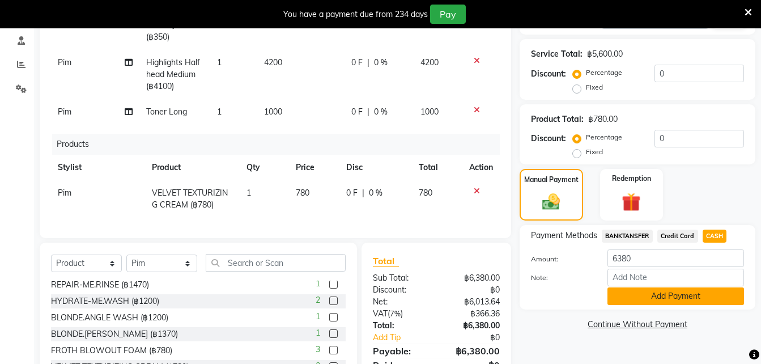  I want to click on div: HYDRATE-ME.WASH (฿1200), so click(105, 301).